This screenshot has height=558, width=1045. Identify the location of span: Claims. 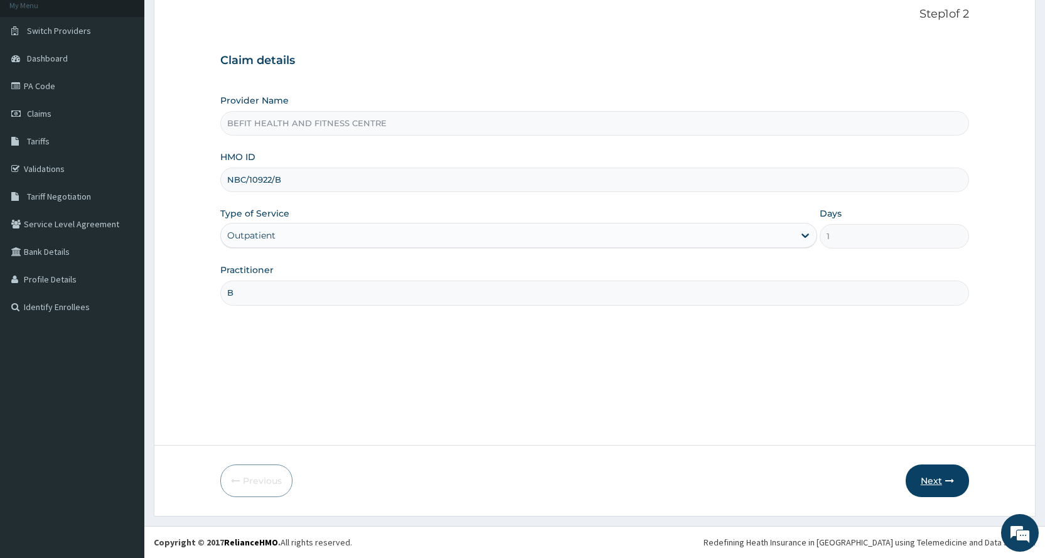
(39, 114).